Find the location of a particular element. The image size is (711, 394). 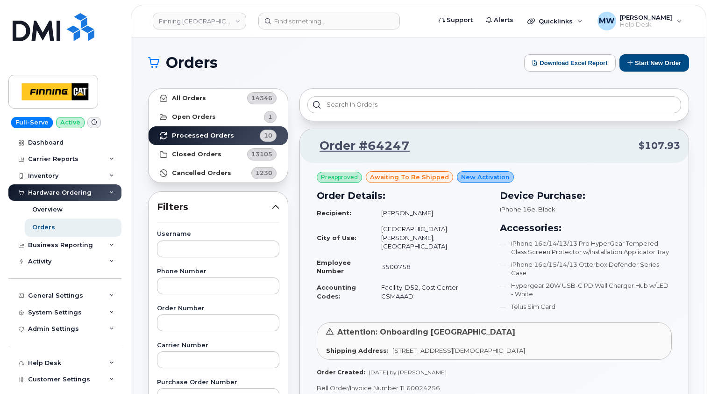

h3: Order Details: is located at coordinates (403, 195).